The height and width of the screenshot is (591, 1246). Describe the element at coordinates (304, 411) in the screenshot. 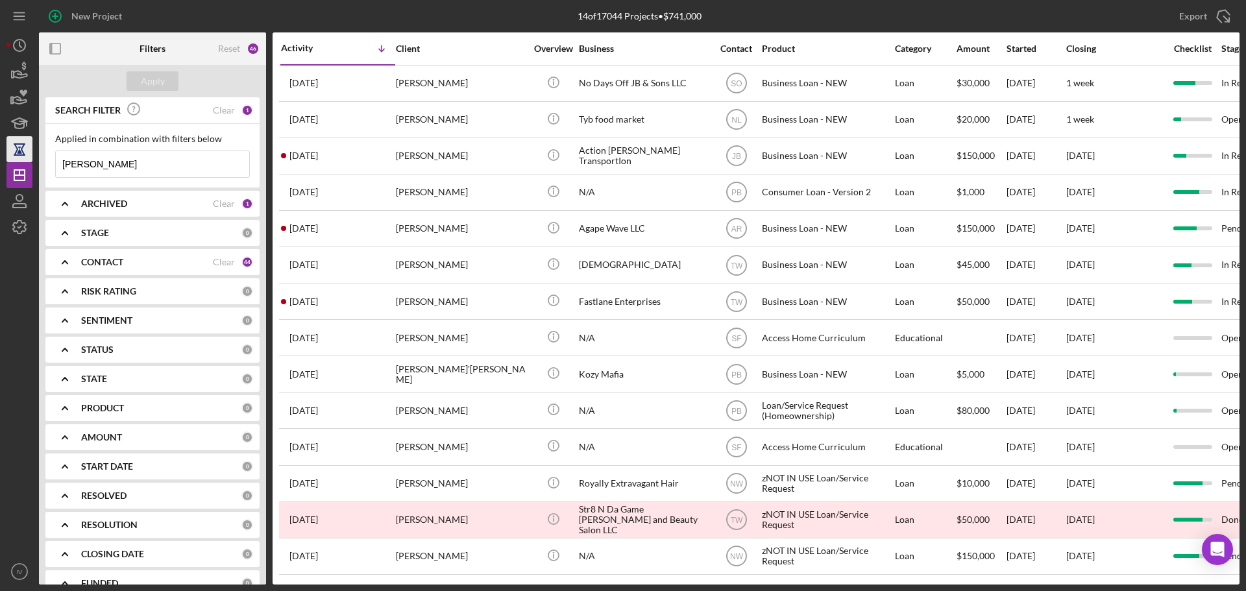

I see `time: 2024-07-25 06:44` at that location.